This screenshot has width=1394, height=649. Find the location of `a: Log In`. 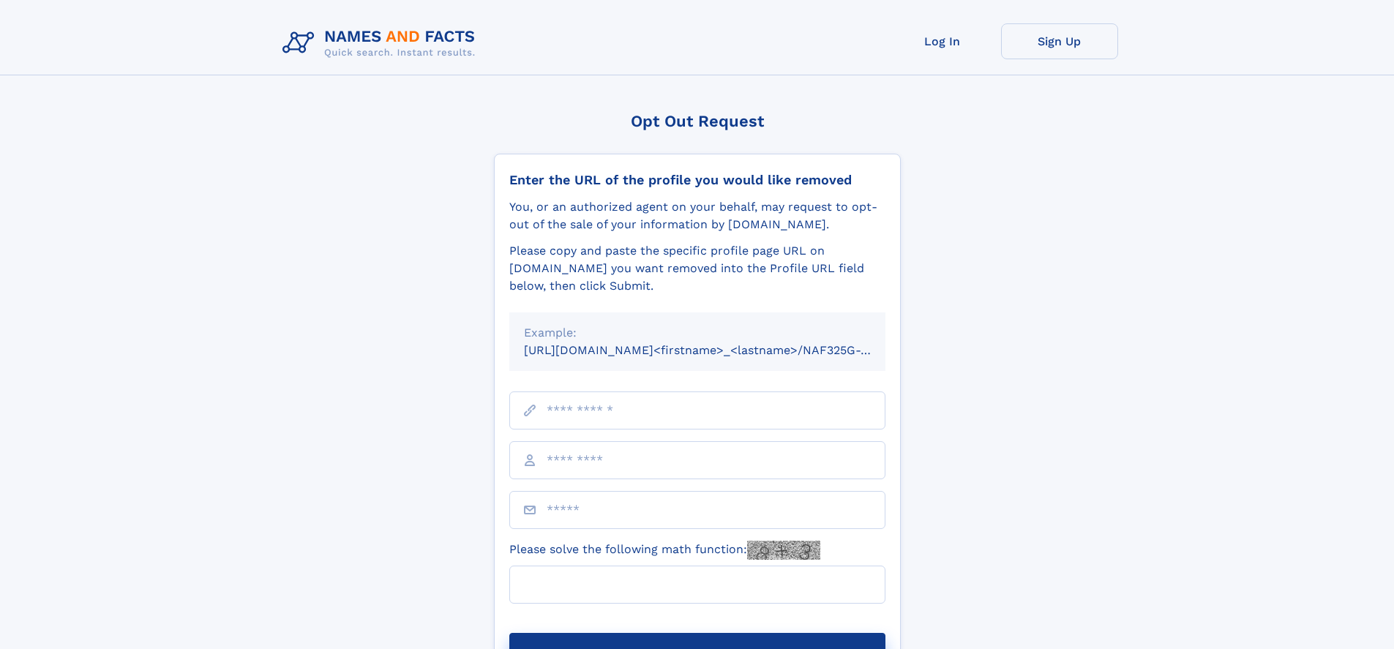

a: Log In is located at coordinates (942, 41).